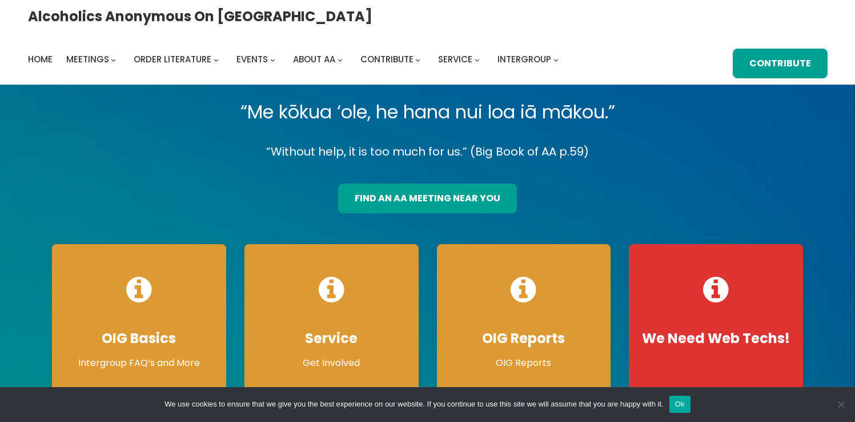 This screenshot has height=422, width=855. I want to click on a: Meetings, so click(87, 59).